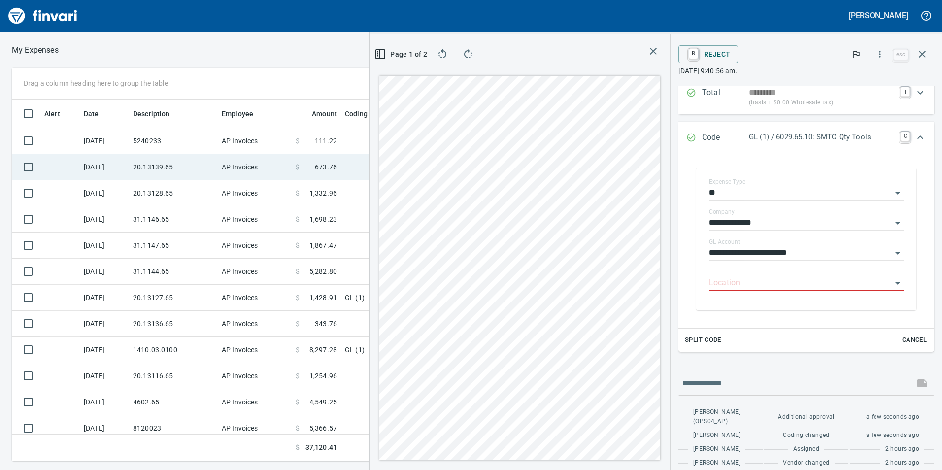 The width and height of the screenshot is (942, 470). I want to click on span: 5,366.57, so click(323, 428).